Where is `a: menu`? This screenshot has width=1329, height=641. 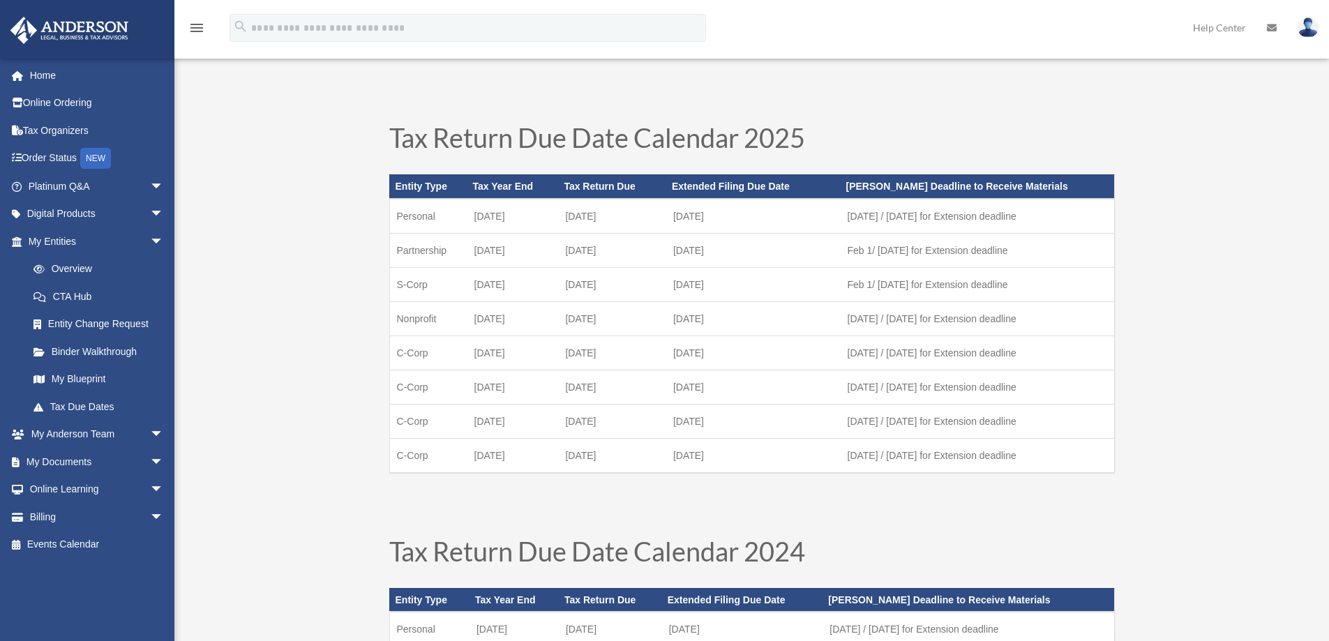
a: menu is located at coordinates (197, 30).